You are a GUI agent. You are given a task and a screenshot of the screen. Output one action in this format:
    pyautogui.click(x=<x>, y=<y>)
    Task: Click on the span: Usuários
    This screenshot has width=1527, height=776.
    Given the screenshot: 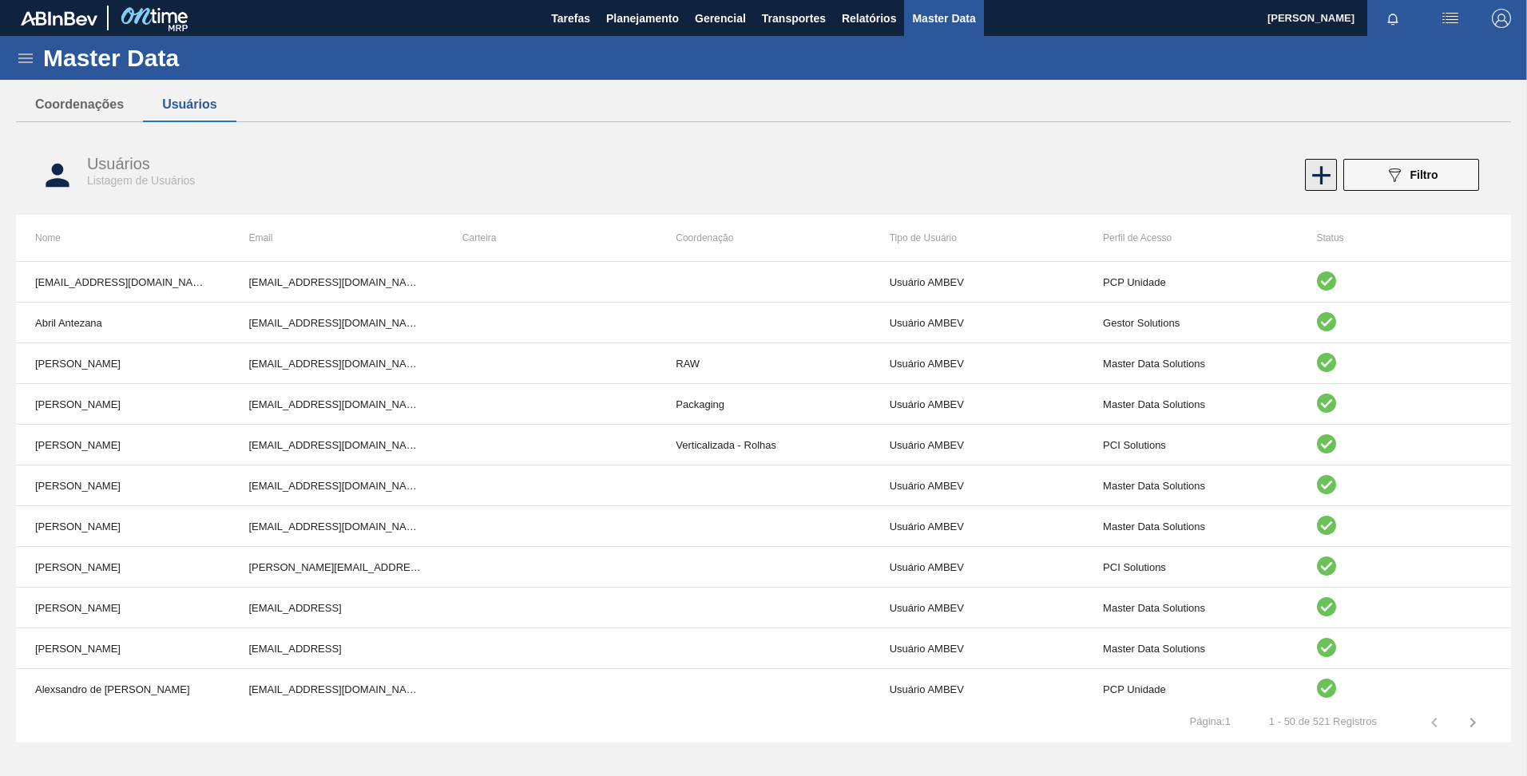 What is the action you would take?
    pyautogui.click(x=118, y=164)
    